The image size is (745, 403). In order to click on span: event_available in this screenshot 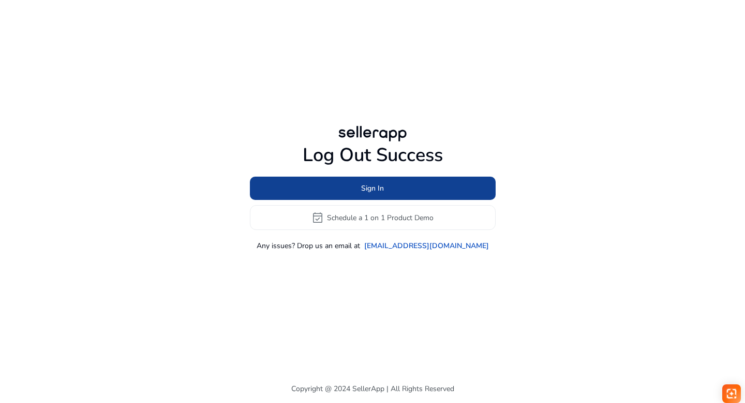, I will do `click(318, 217)`.